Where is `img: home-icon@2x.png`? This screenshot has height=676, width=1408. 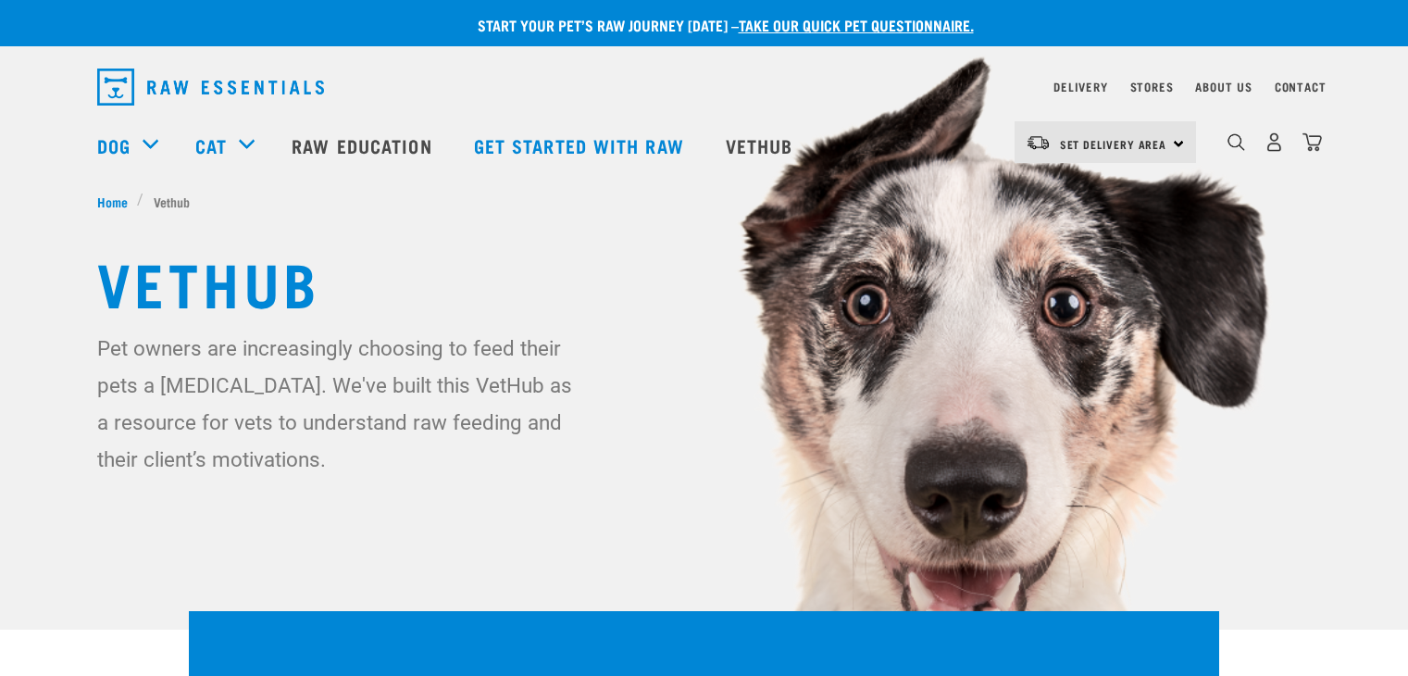 img: home-icon@2x.png is located at coordinates (1312, 142).